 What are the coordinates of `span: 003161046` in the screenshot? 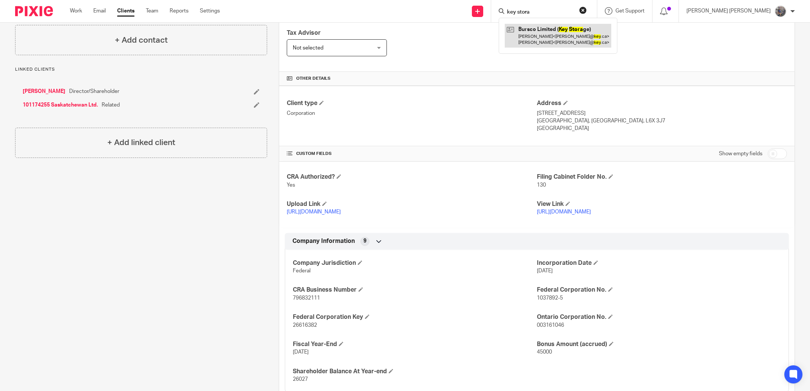 It's located at (550, 325).